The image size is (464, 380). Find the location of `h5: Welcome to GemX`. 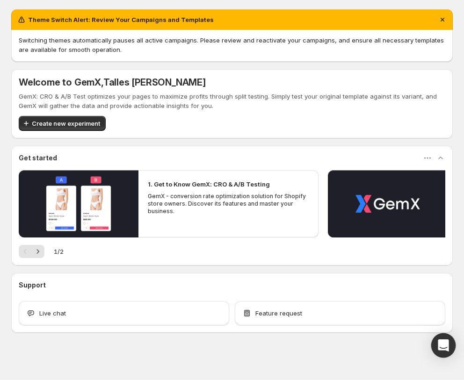

h5: Welcome to GemX is located at coordinates (232, 82).